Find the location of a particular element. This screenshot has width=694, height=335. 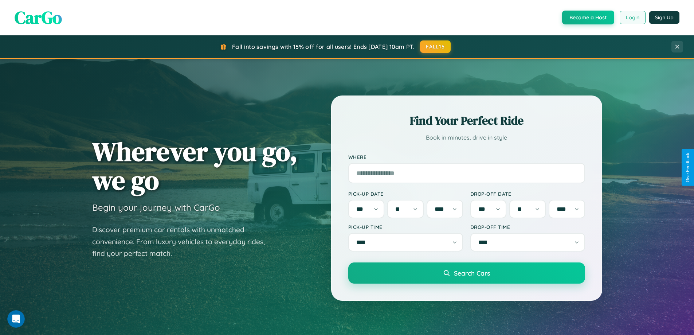

button: Become a Host is located at coordinates (588, 17).